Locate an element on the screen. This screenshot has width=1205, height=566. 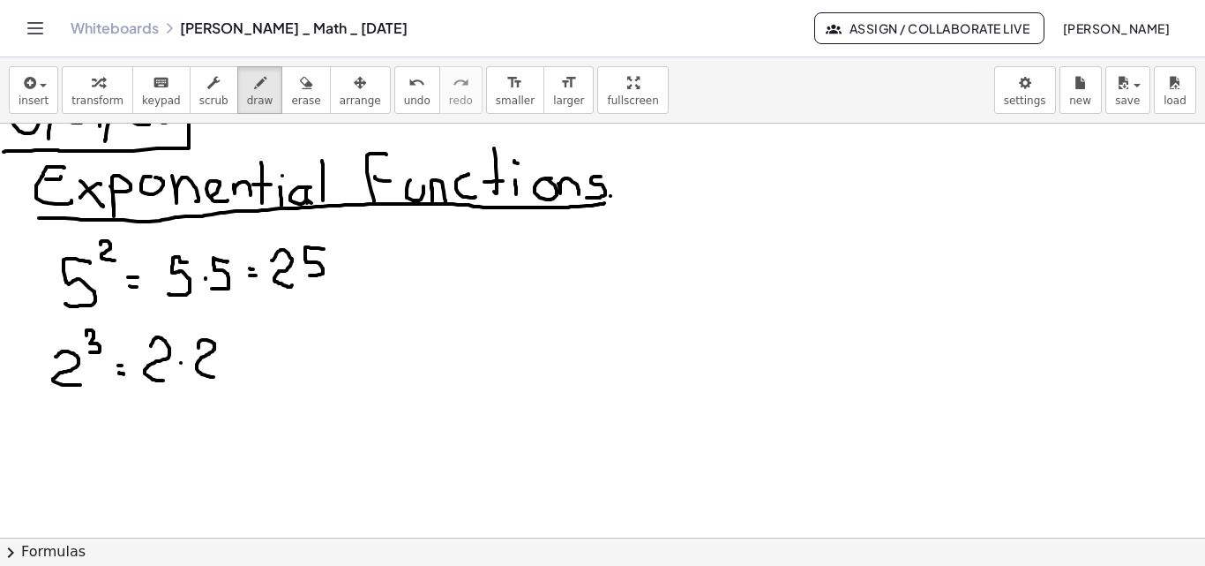
button: new is located at coordinates (1081, 90).